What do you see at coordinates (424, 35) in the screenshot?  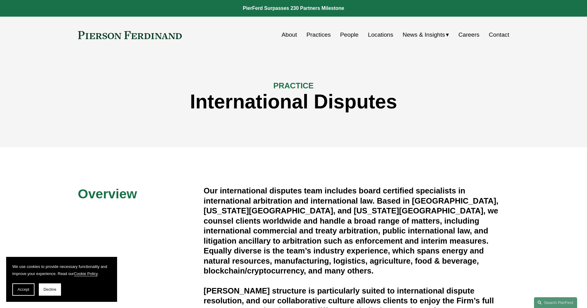 I see `span: News & Insights` at bounding box center [424, 35].